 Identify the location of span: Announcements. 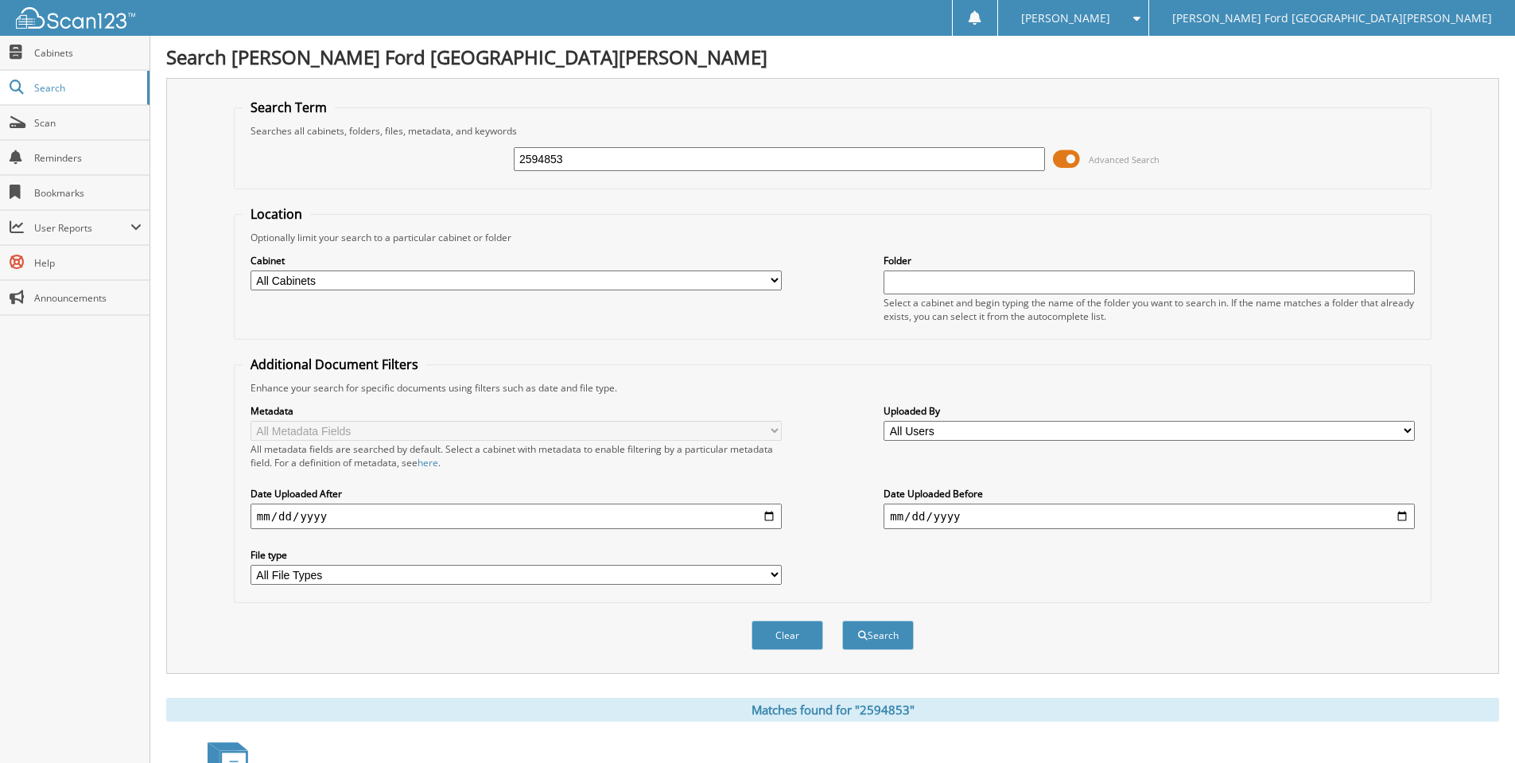
(87, 297).